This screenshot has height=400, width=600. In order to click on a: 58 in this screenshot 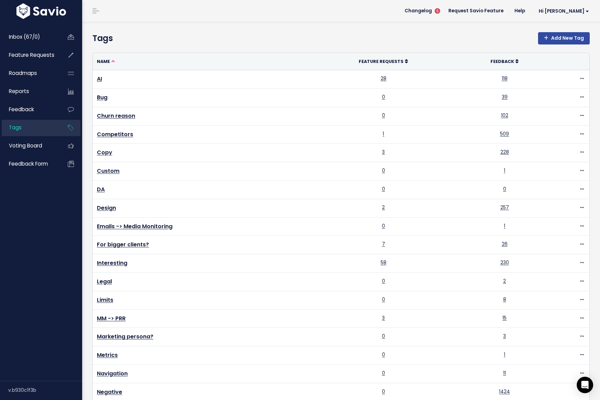, I will do `click(383, 262)`.